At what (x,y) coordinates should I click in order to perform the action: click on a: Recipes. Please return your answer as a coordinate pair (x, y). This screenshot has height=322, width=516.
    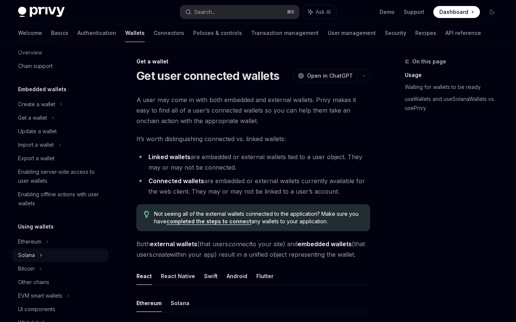
    Looking at the image, I should click on (426, 33).